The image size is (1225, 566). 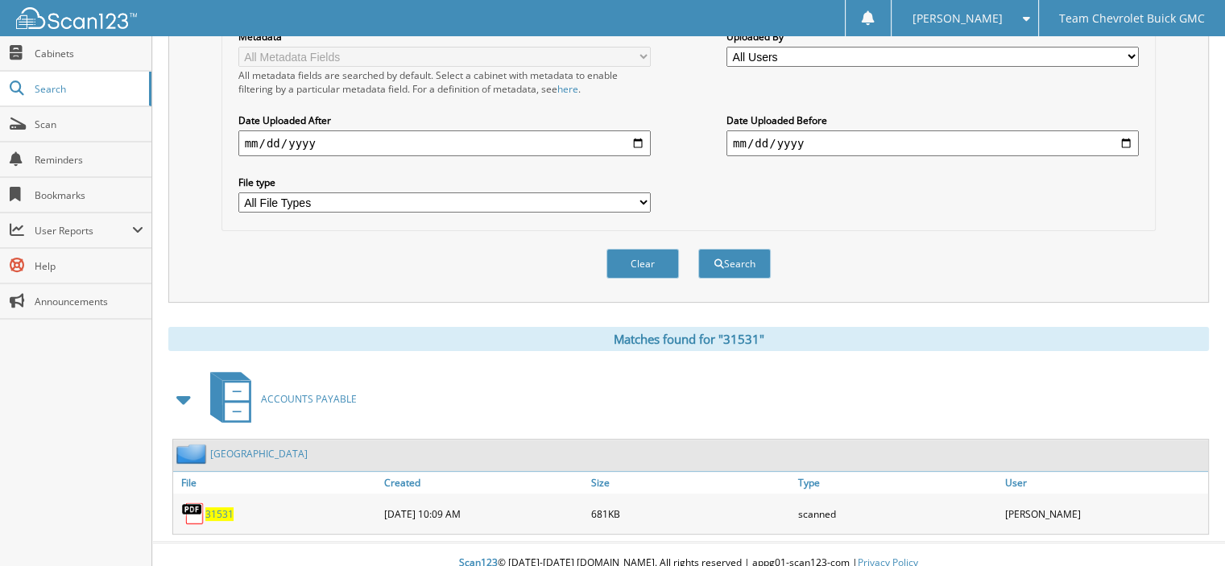 I want to click on img: folder2.png, so click(x=193, y=453).